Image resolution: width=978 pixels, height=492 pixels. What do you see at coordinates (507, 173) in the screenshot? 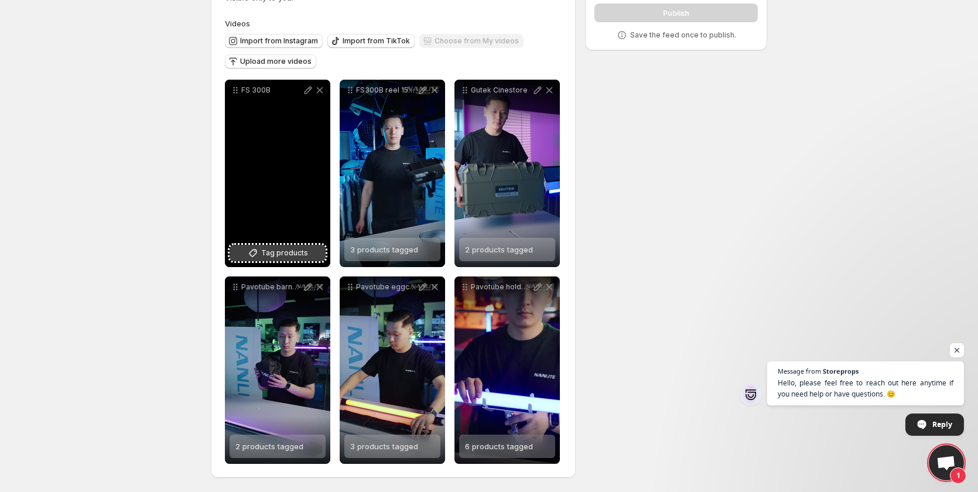
I see `div: Gutek Cinestore2 products tagged` at bounding box center [507, 173].